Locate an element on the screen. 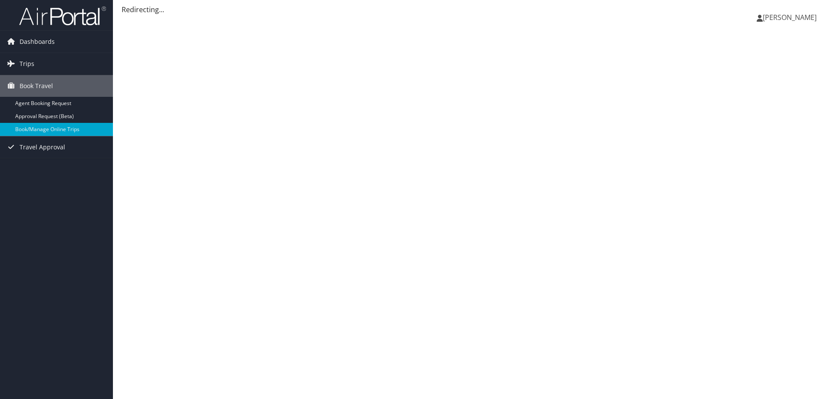 Image resolution: width=834 pixels, height=399 pixels. span: Dashboards is located at coordinates (37, 42).